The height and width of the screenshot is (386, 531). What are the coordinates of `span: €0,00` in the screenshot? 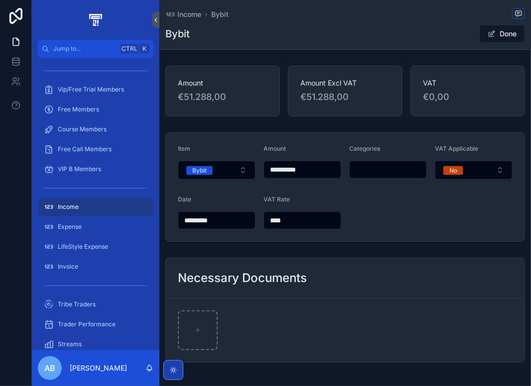 It's located at (468, 97).